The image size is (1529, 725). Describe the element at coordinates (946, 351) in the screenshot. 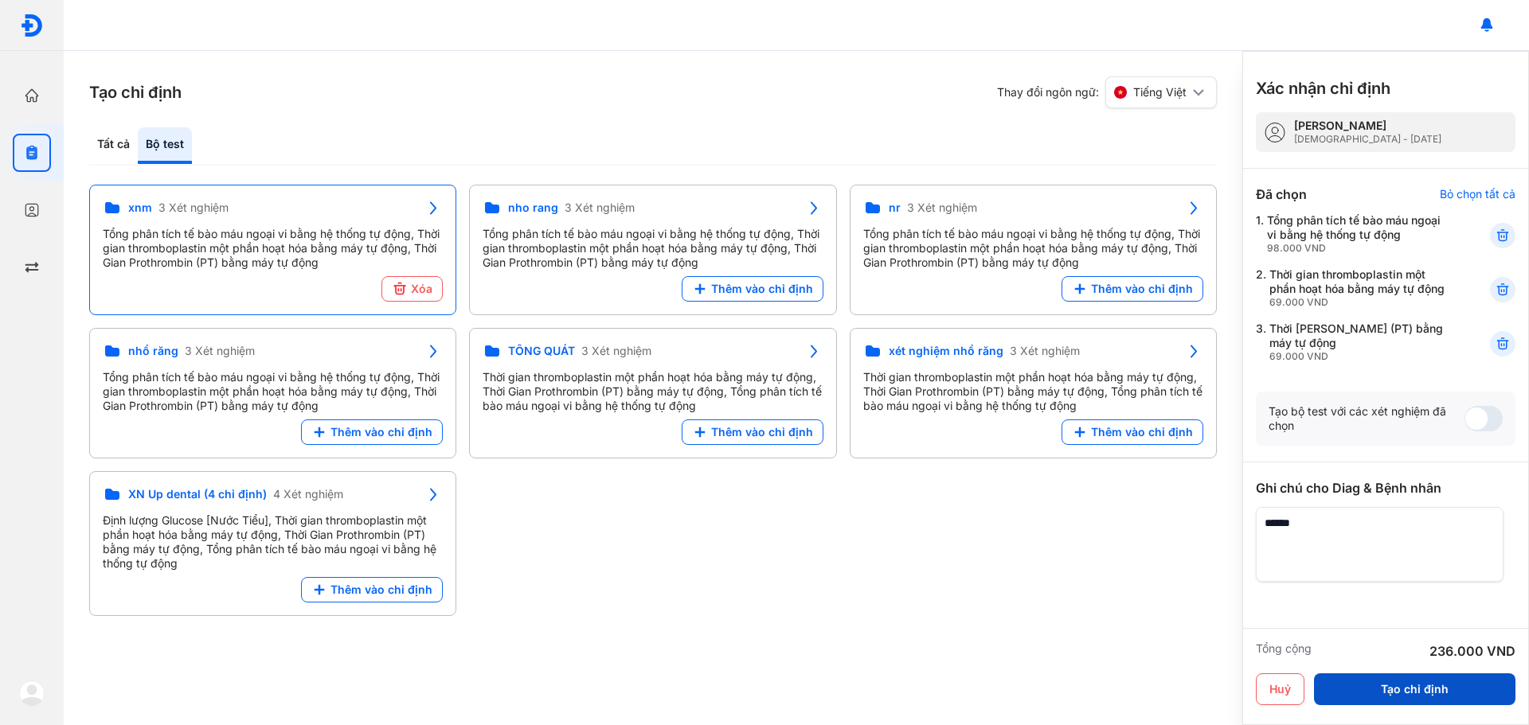

I see `span: xét nghiệm nhổ răng` at that location.